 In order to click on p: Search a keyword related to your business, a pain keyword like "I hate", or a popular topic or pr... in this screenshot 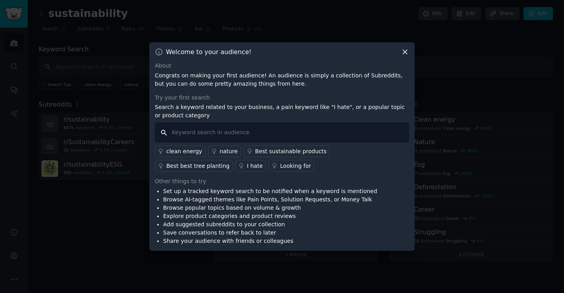, I will do `click(282, 111)`.